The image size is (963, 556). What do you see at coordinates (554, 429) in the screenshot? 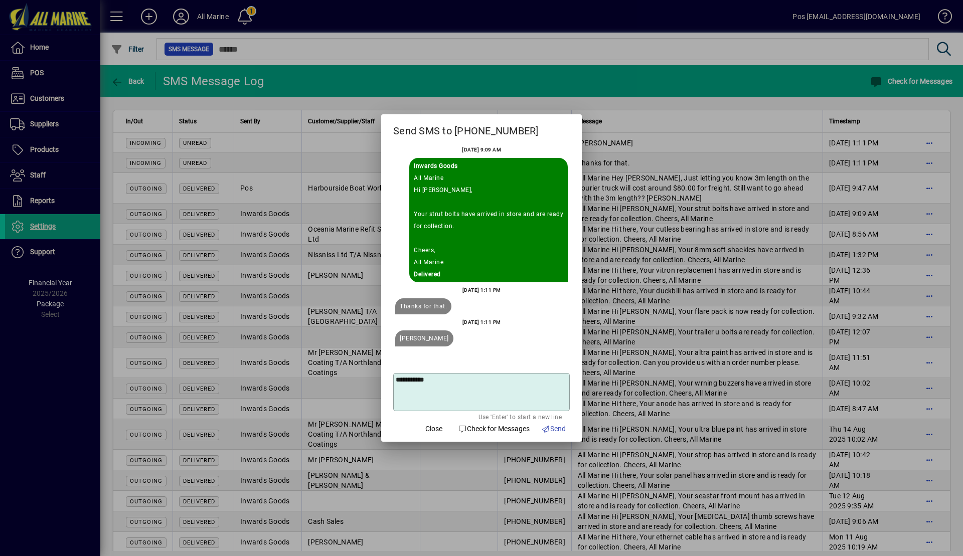
I see `span: Send` at bounding box center [554, 429].